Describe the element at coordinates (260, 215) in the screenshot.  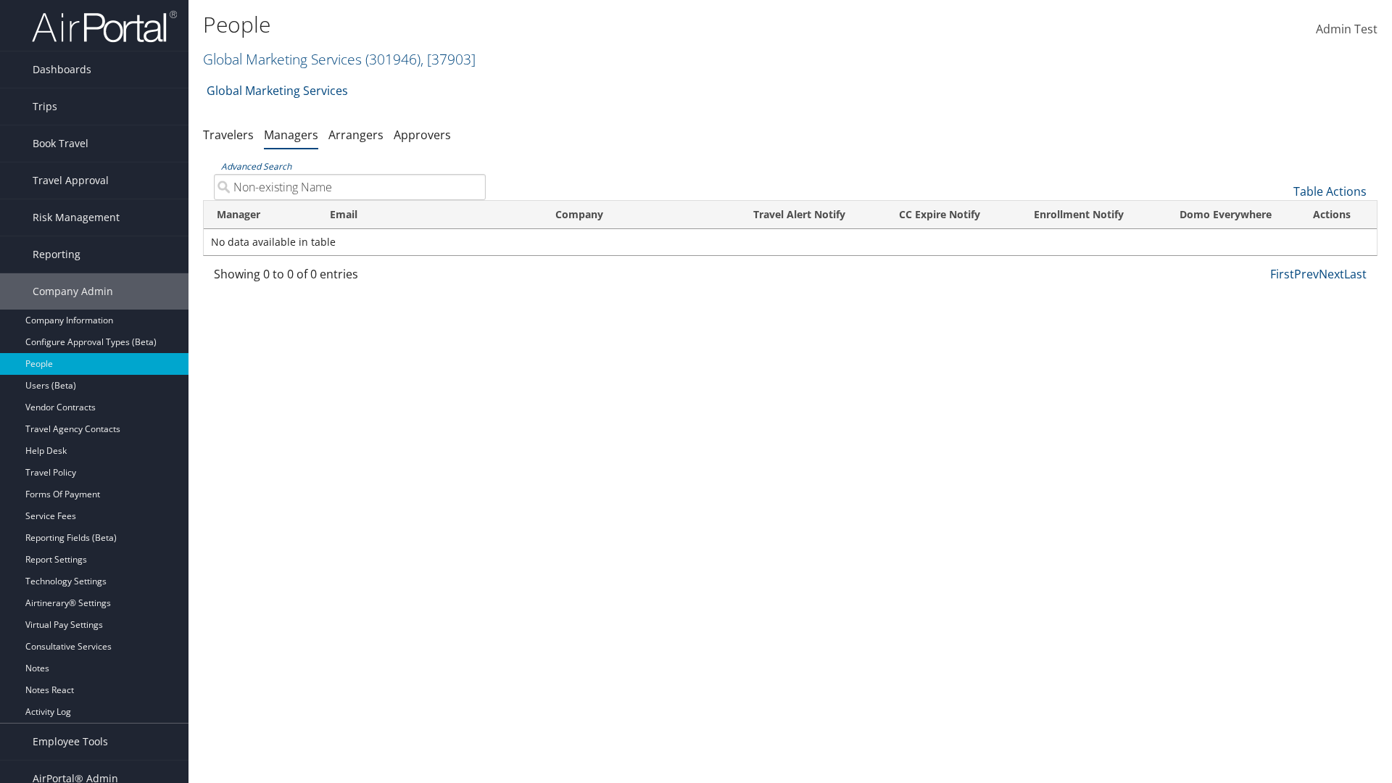
I see `th: Manager: activate to sort column descending` at that location.